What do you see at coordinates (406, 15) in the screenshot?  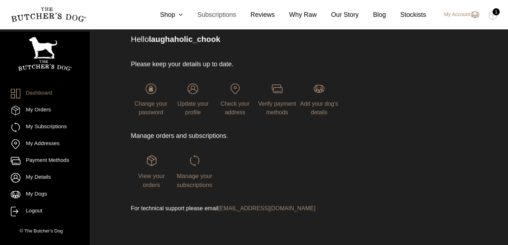 I see `a: Stockists` at bounding box center [406, 15].